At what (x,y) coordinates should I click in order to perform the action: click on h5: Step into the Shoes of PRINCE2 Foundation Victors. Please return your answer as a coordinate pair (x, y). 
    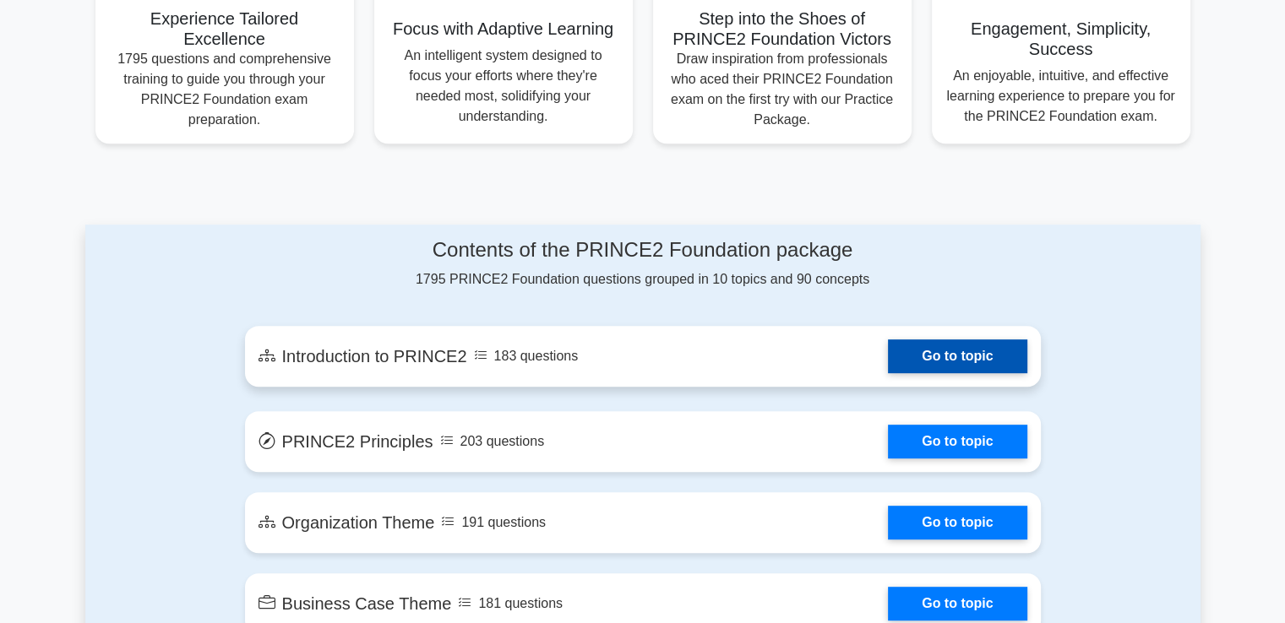
    Looking at the image, I should click on (782, 29).